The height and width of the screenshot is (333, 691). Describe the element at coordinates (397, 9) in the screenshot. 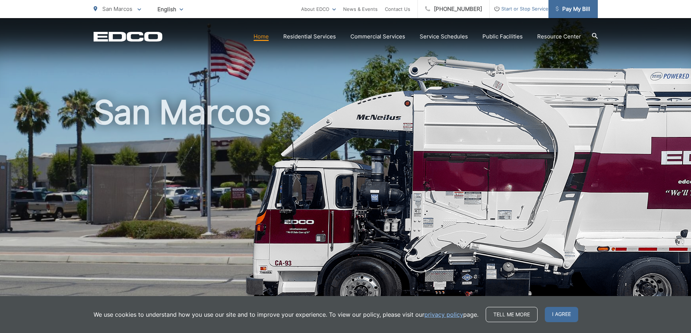

I see `a: Contact Us` at that location.